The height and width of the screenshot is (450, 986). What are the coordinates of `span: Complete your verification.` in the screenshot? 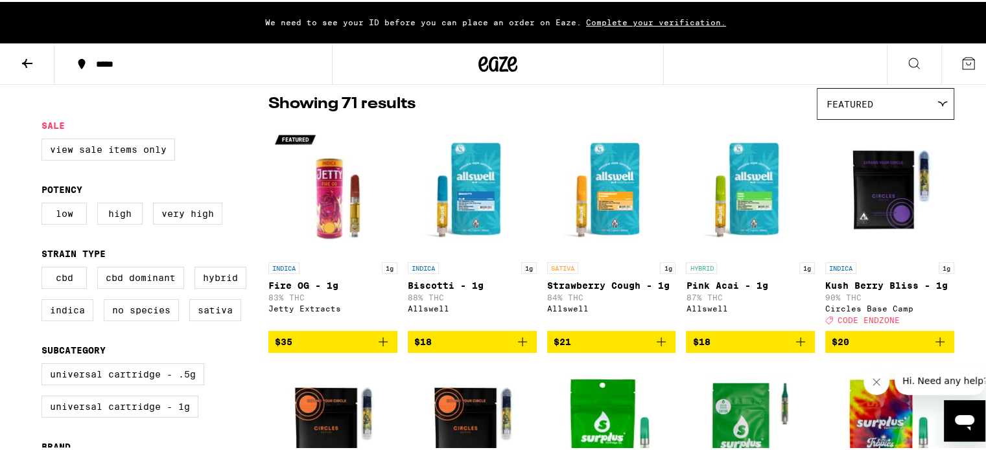 It's located at (656, 20).